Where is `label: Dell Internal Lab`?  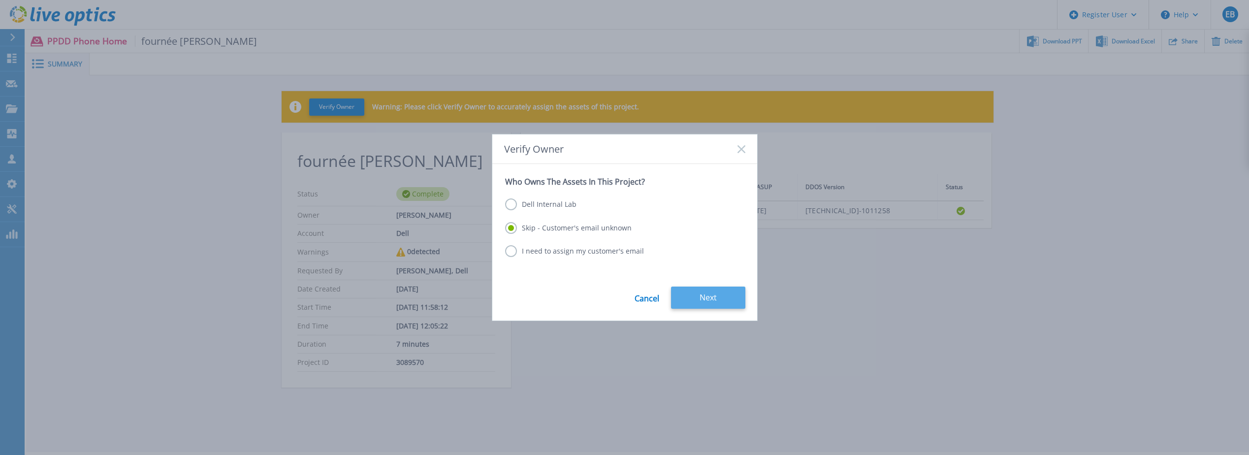
label: Dell Internal Lab is located at coordinates (540, 204).